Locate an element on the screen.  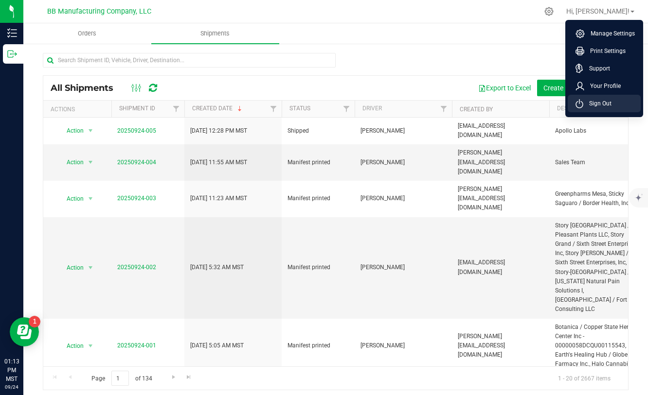
a: Created By is located at coordinates (476, 109).